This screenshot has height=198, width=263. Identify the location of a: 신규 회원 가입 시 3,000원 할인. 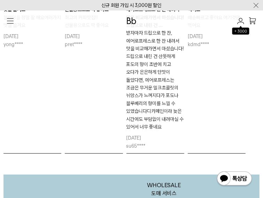
(132, 5).